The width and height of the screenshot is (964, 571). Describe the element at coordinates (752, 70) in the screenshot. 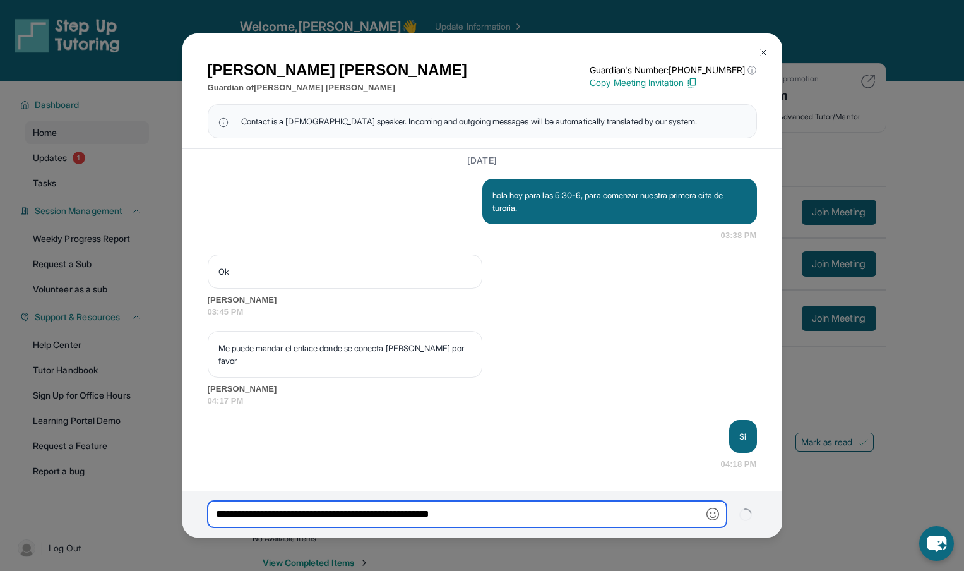

I see `span: ⓘ` at that location.